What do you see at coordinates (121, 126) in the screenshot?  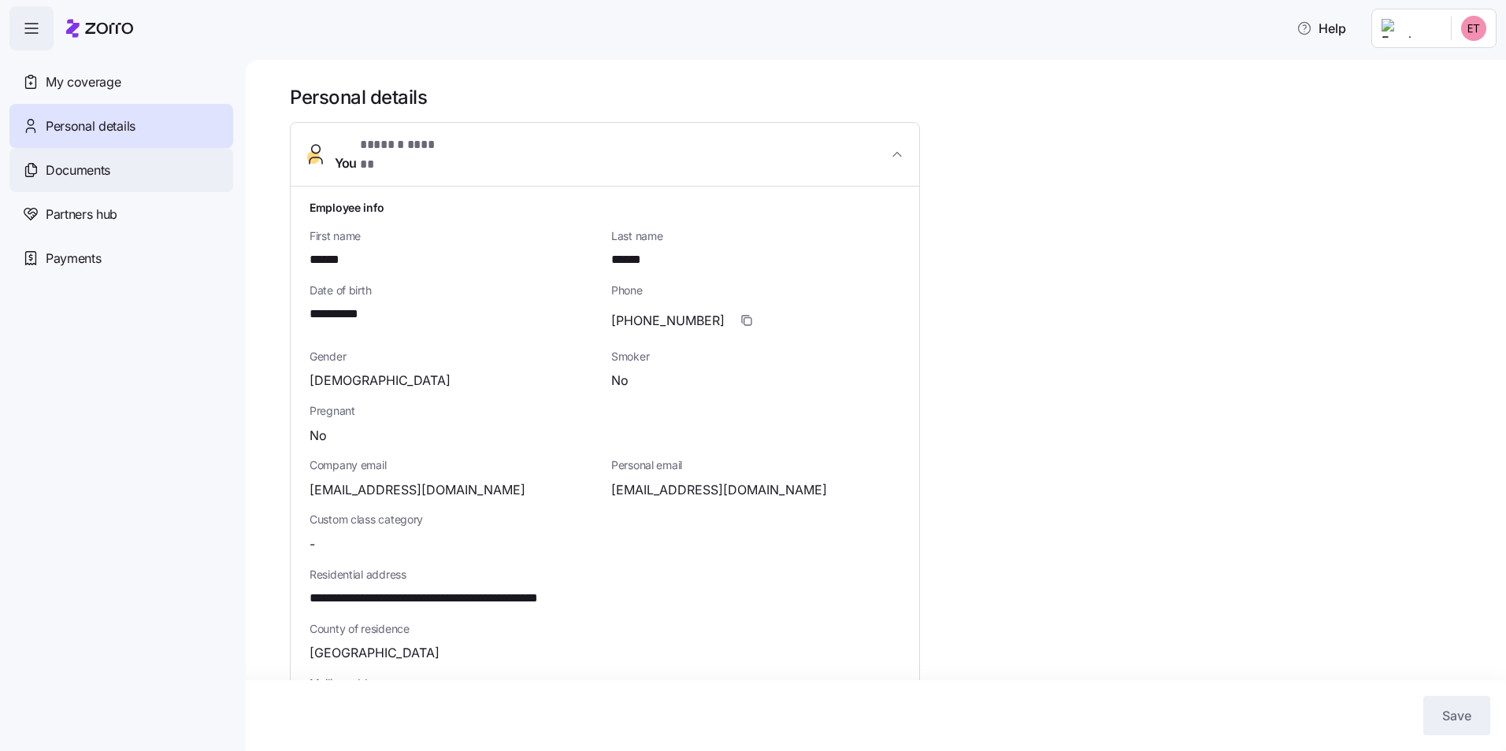 I see `a: Personal details` at bounding box center [121, 126].